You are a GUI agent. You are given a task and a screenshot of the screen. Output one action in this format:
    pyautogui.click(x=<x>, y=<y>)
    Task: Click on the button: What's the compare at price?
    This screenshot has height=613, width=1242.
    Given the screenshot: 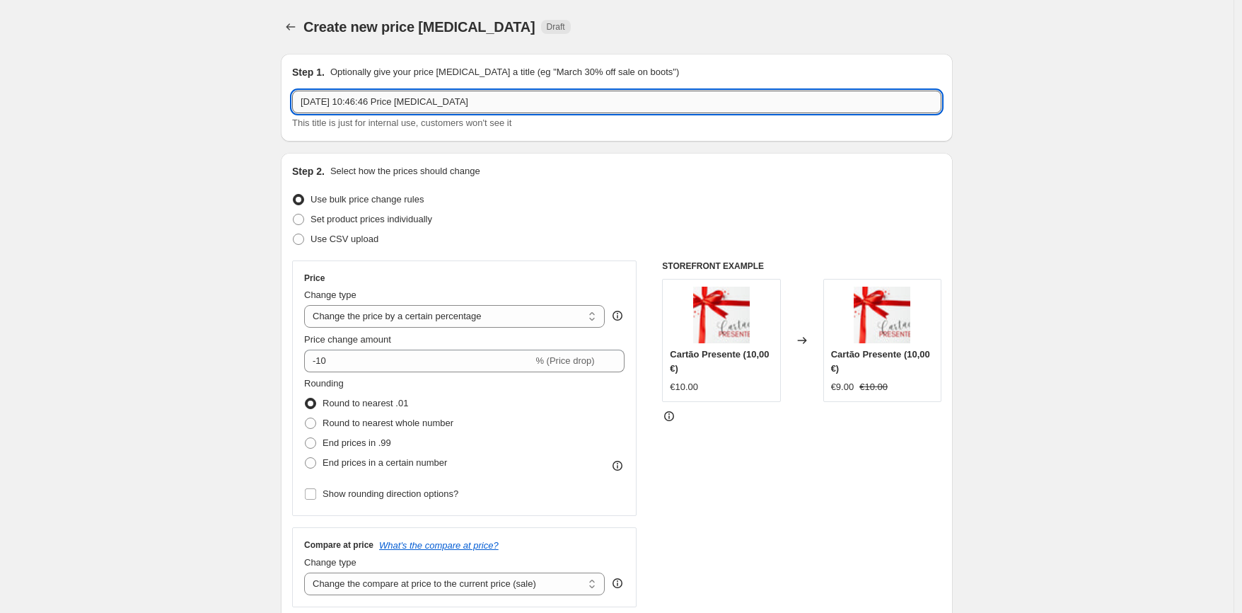 What is the action you would take?
    pyautogui.click(x=439, y=545)
    